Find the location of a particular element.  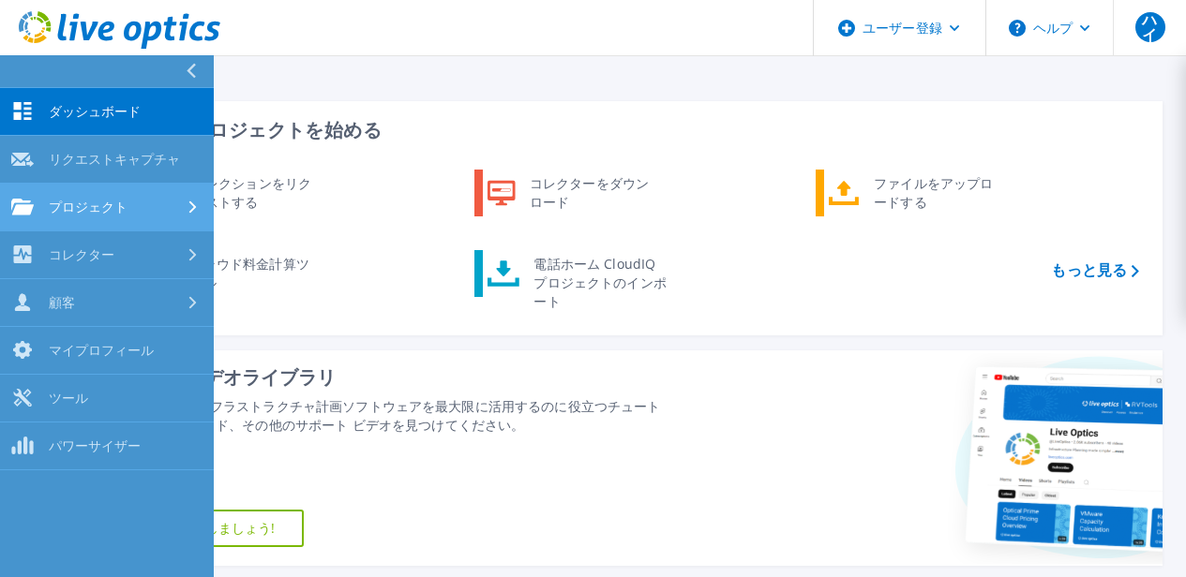

font: 新しいプロジェクトを始める is located at coordinates (257, 129).